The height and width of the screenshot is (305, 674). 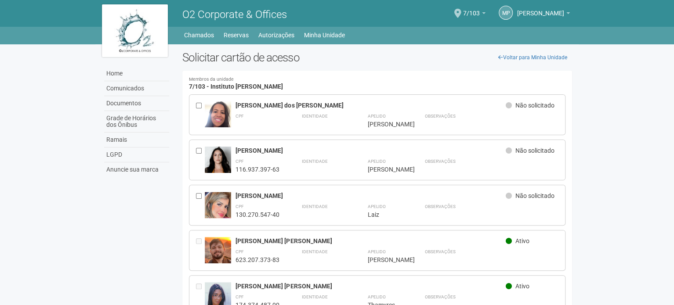 I want to click on span: O2 Corporate & Offices, so click(x=235, y=15).